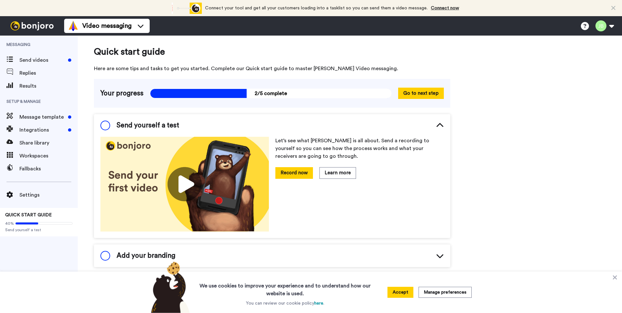  Describe the element at coordinates (169, 288) in the screenshot. I see `img: bear-with-cookie.png` at that location.